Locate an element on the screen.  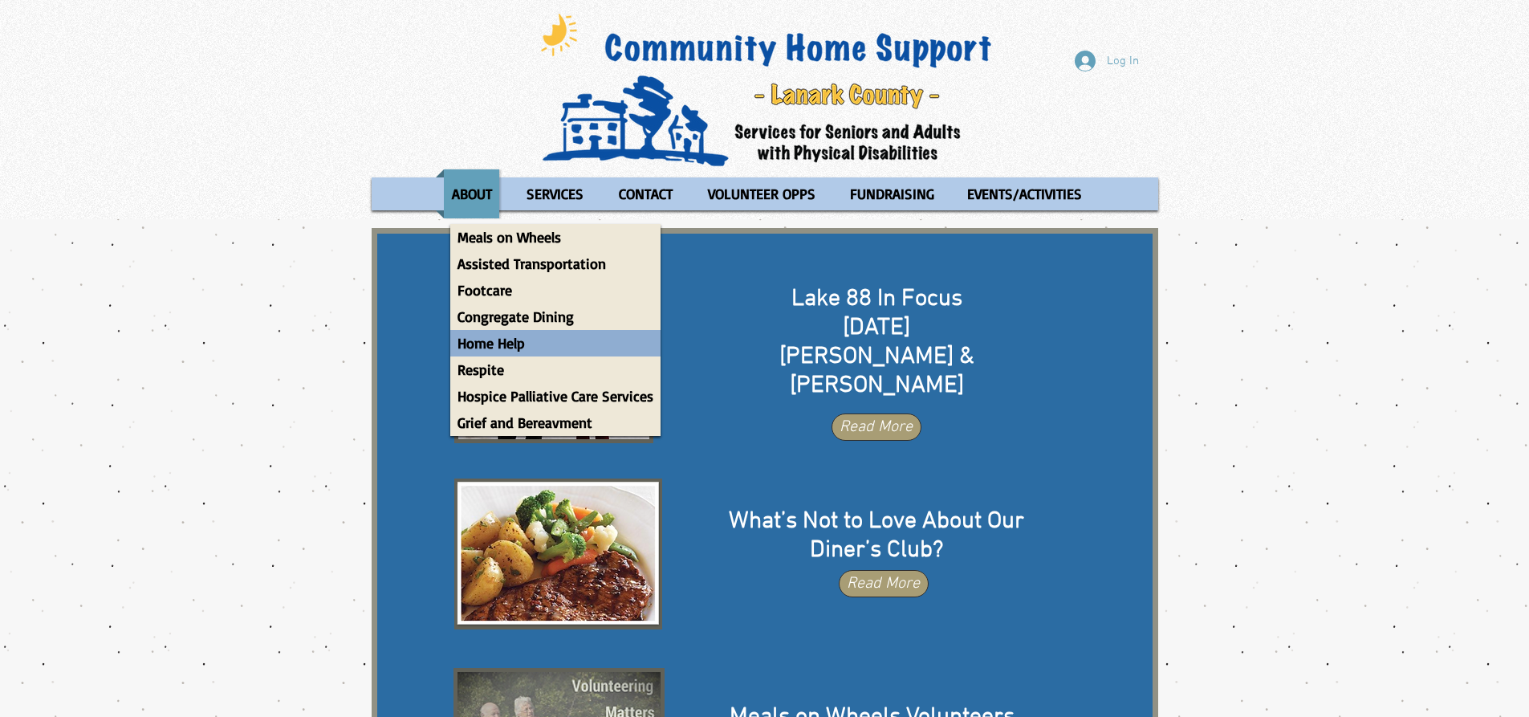
p: Home Help is located at coordinates (491, 343).